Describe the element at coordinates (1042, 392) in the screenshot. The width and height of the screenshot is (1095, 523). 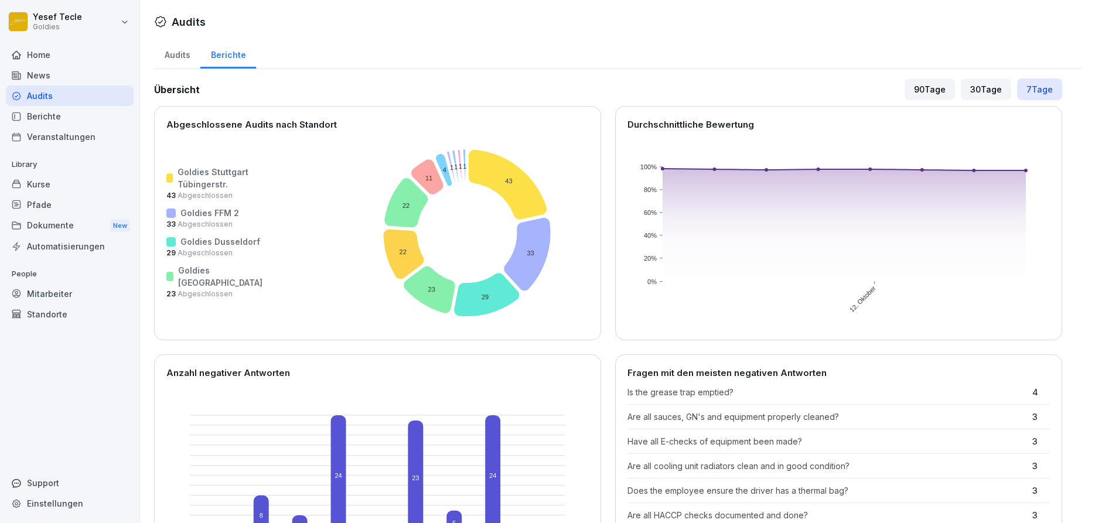
I see `p: 4` at that location.